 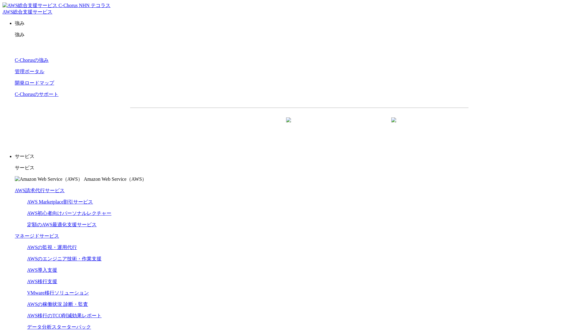 What do you see at coordinates (49, 179) in the screenshot?
I see `img: Amazon Web Service（AWS）` at bounding box center [49, 179].